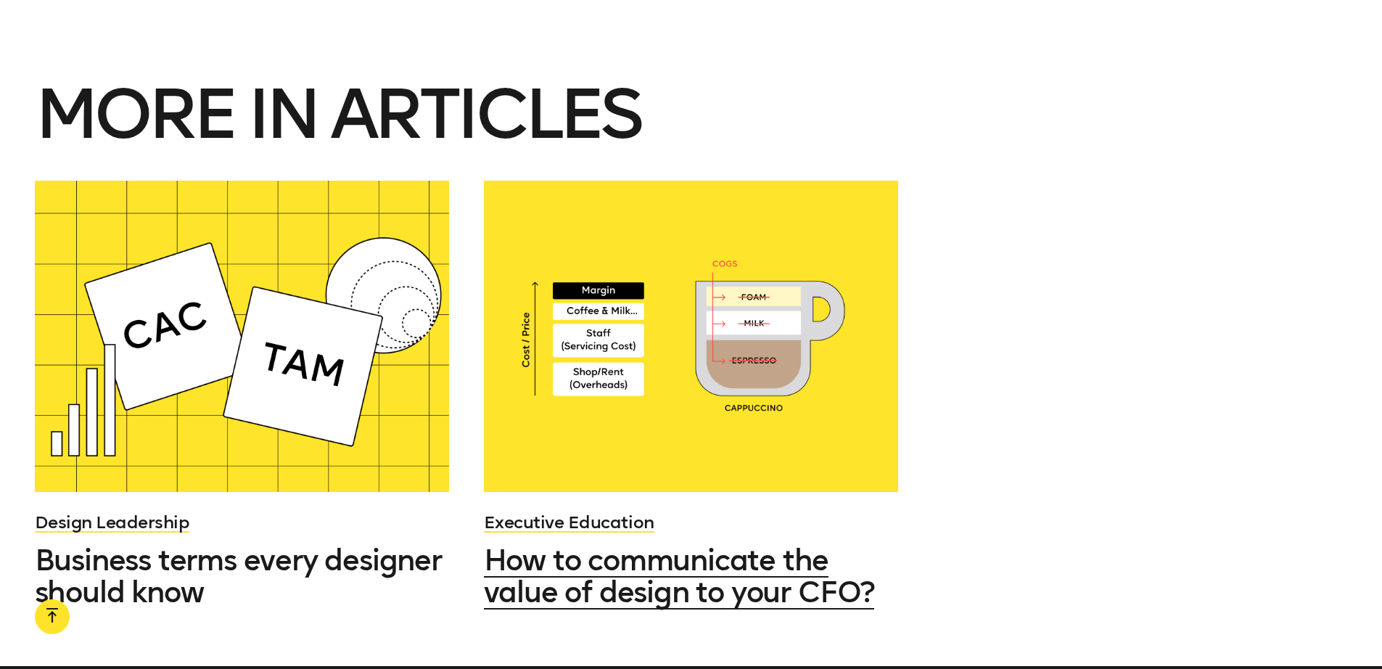  I want to click on a: Design Leadership, so click(112, 522).